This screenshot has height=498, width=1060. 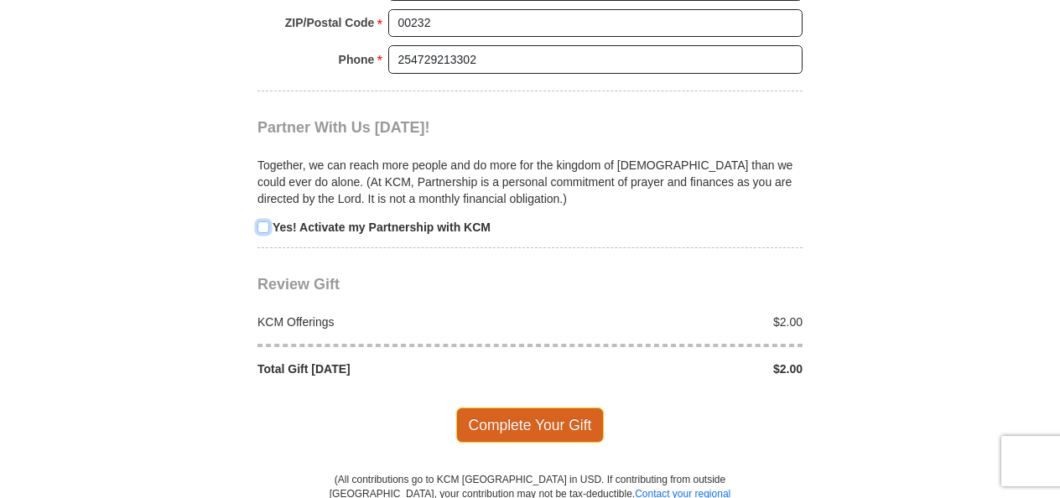 What do you see at coordinates (530, 425) in the screenshot?
I see `span: Complete Your Gift` at bounding box center [530, 425].